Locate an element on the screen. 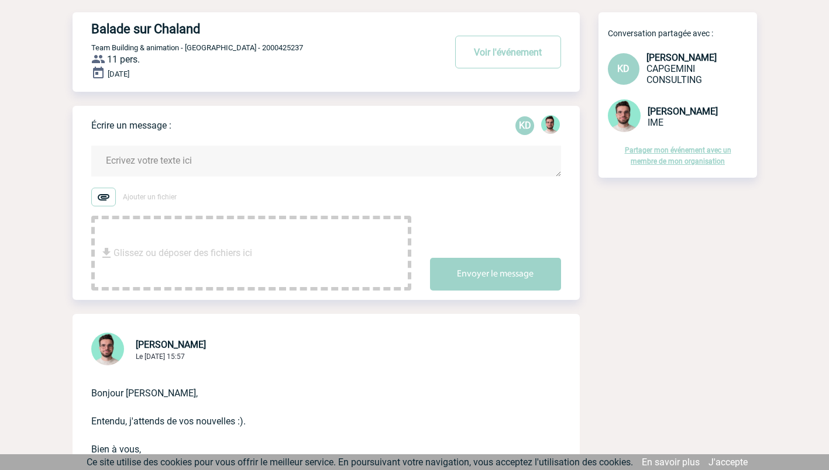 This screenshot has height=470, width=829. div: Ketty DANICAN is located at coordinates (525, 126).